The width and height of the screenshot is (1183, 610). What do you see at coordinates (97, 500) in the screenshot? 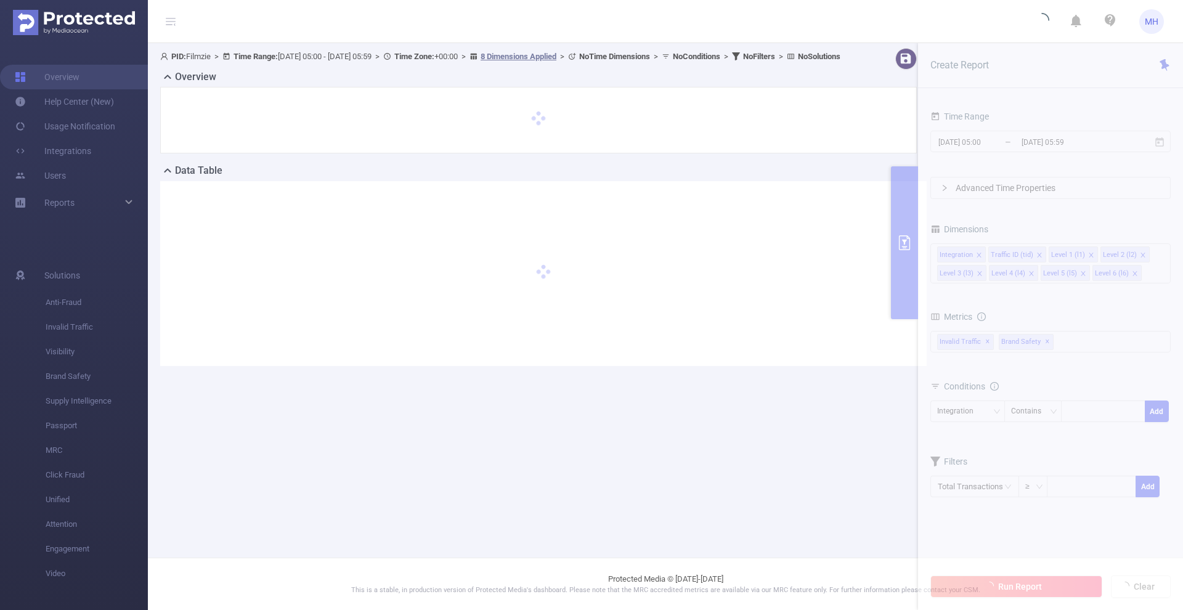
I see `span: Unified` at bounding box center [97, 500].